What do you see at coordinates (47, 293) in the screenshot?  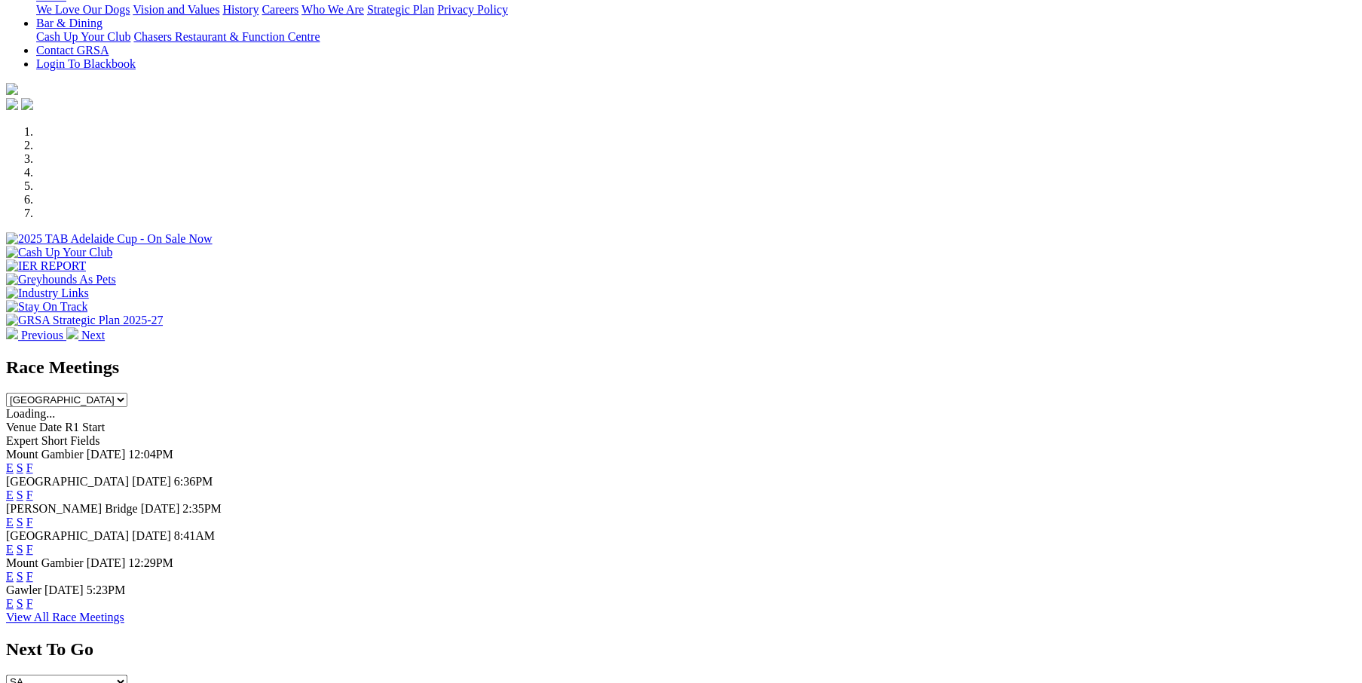 I see `img: Industry Links` at bounding box center [47, 293].